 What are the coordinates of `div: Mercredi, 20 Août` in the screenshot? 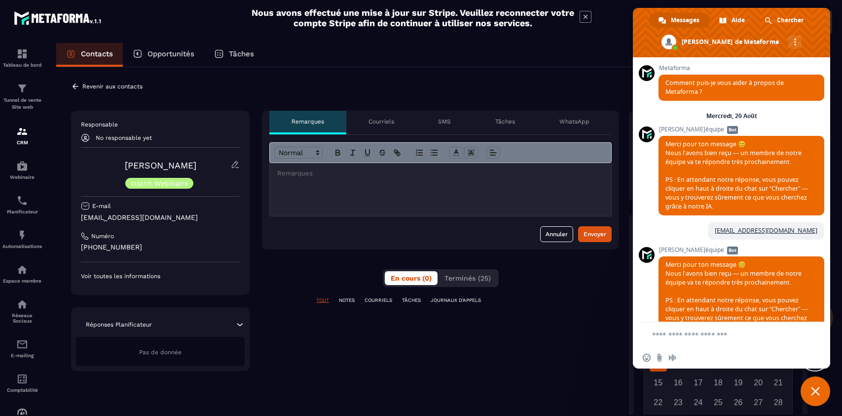 It's located at (732, 116).